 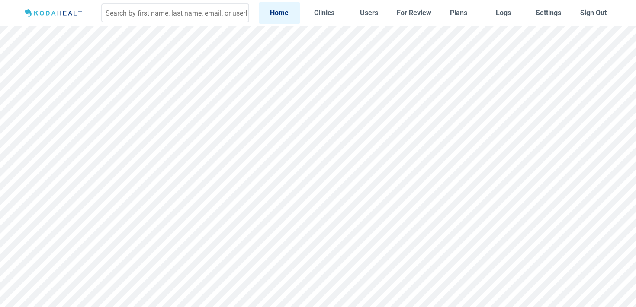 What do you see at coordinates (593, 13) in the screenshot?
I see `button: Sign Out` at bounding box center [593, 13].